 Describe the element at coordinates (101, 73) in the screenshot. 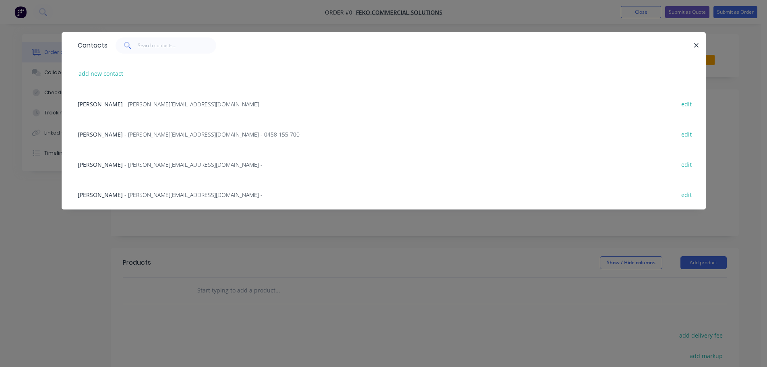

I see `button: add new contact` at that location.